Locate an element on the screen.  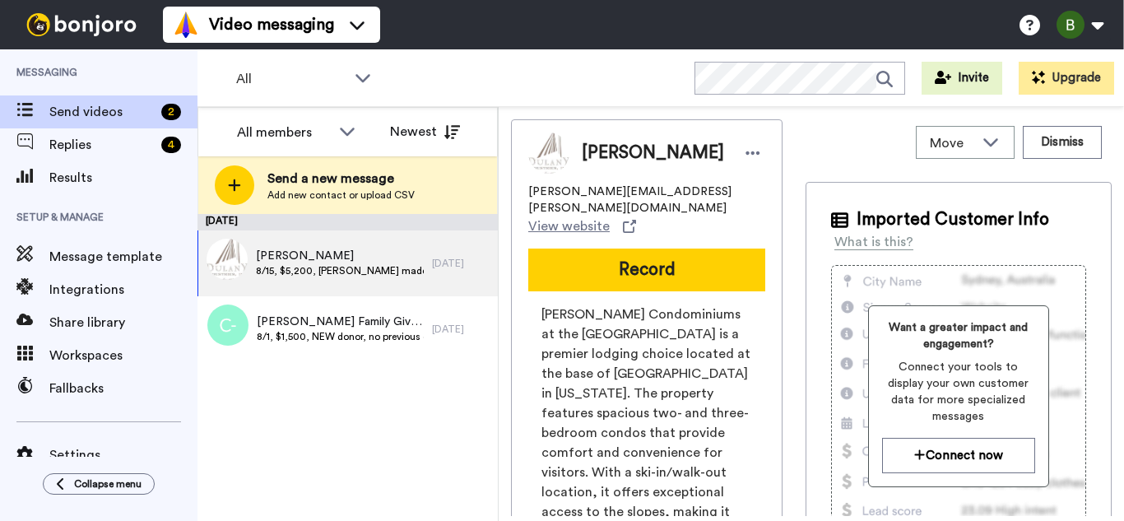
span: Integrations is located at coordinates (123, 290).